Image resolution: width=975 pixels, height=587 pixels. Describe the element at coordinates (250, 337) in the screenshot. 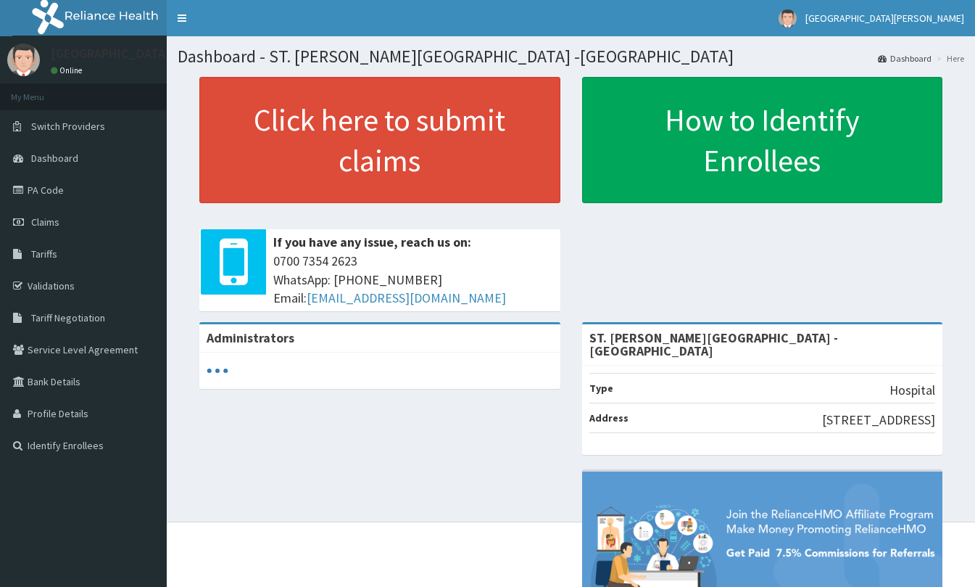

I see `b: Administrators` at that location.